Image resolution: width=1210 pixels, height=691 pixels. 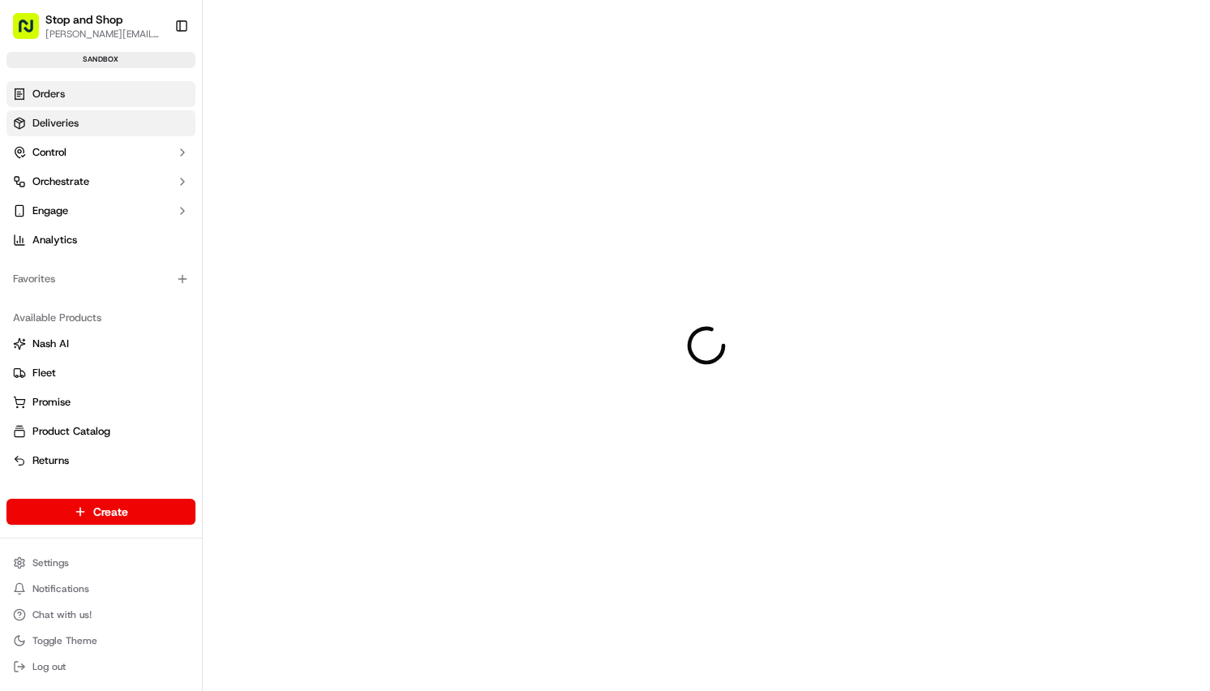 I want to click on span: Stop and Shop, so click(x=84, y=19).